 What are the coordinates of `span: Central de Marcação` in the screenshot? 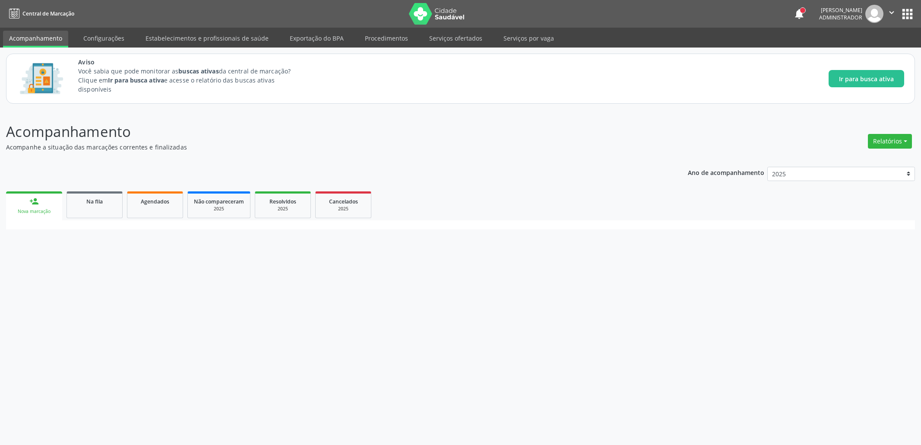 It's located at (48, 13).